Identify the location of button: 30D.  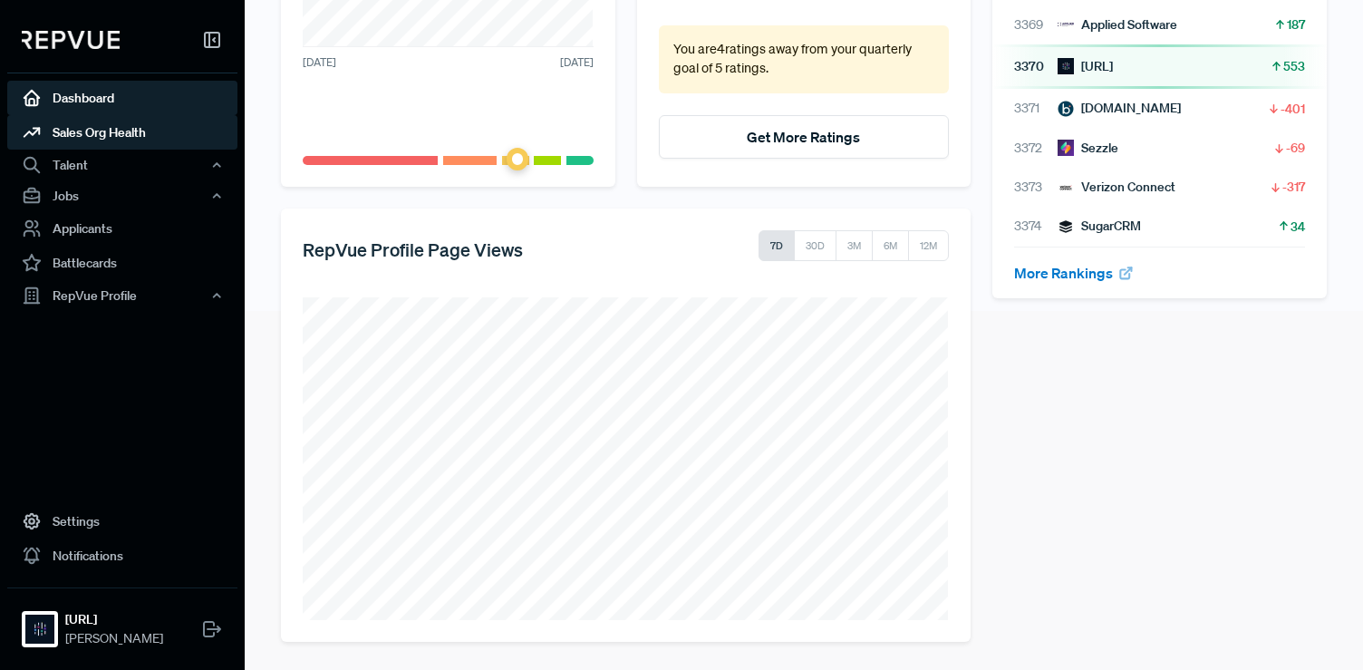
(815, 246).